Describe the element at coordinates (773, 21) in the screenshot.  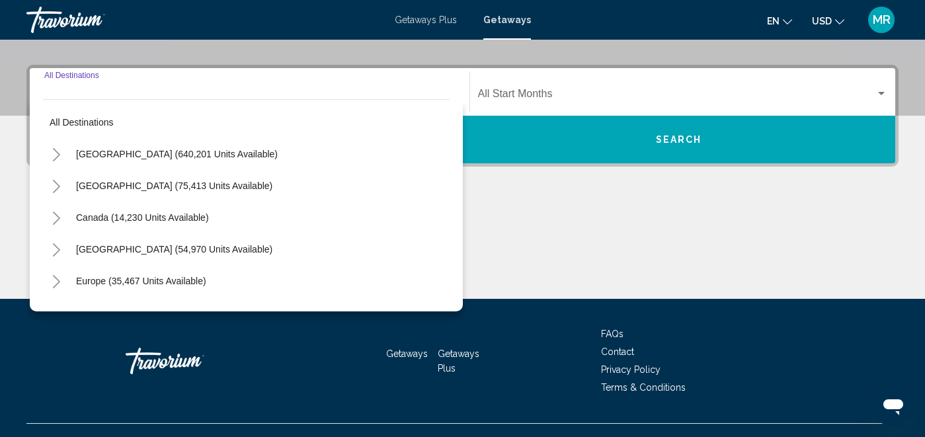
I see `span: en` at that location.